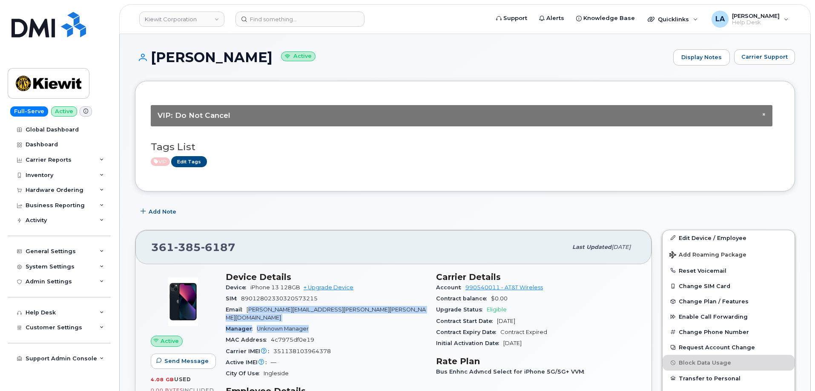 The image size is (815, 391). What do you see at coordinates (292, 340) in the screenshot?
I see `span: 4c7975df0e19` at bounding box center [292, 340].